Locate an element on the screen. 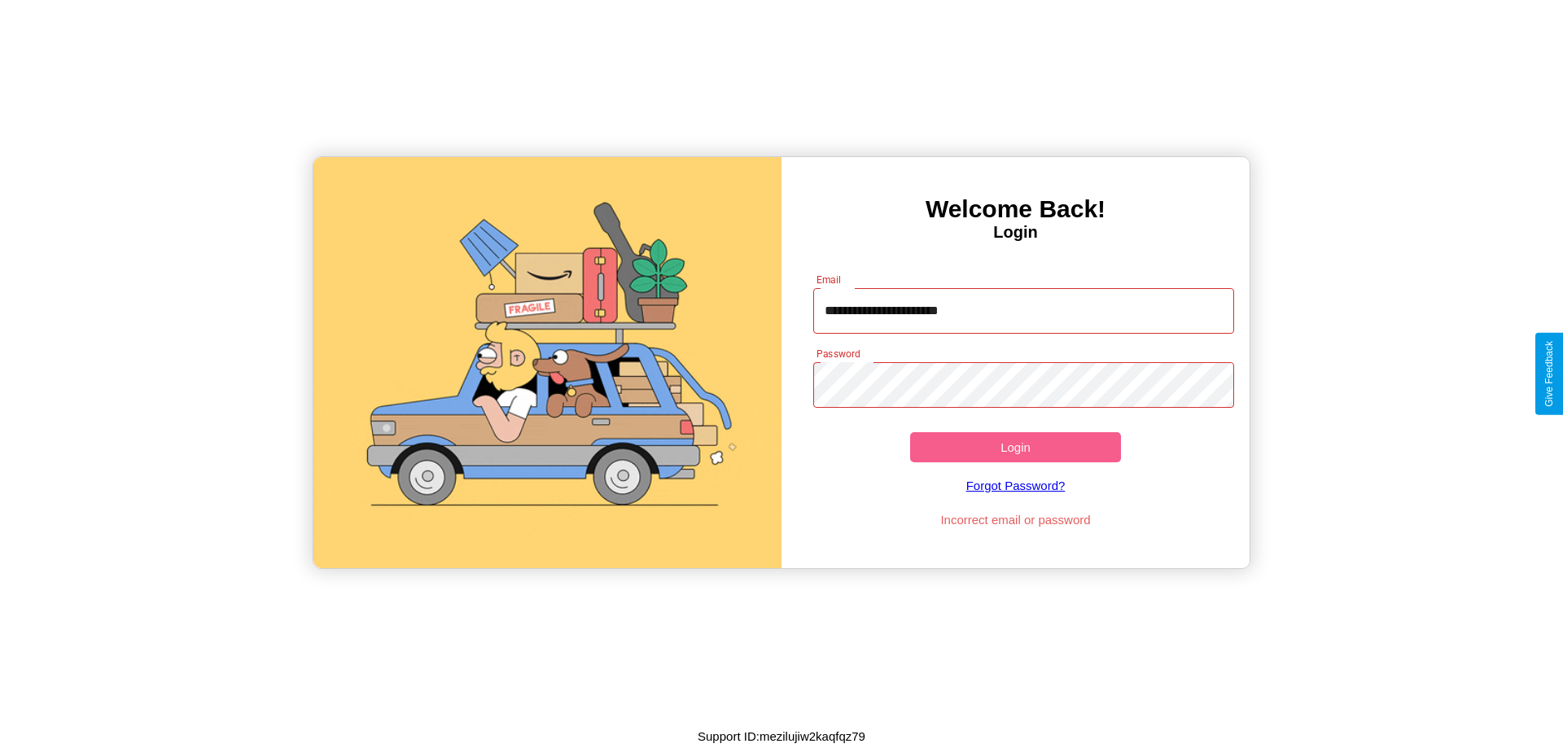  img: gif is located at coordinates (547, 362).